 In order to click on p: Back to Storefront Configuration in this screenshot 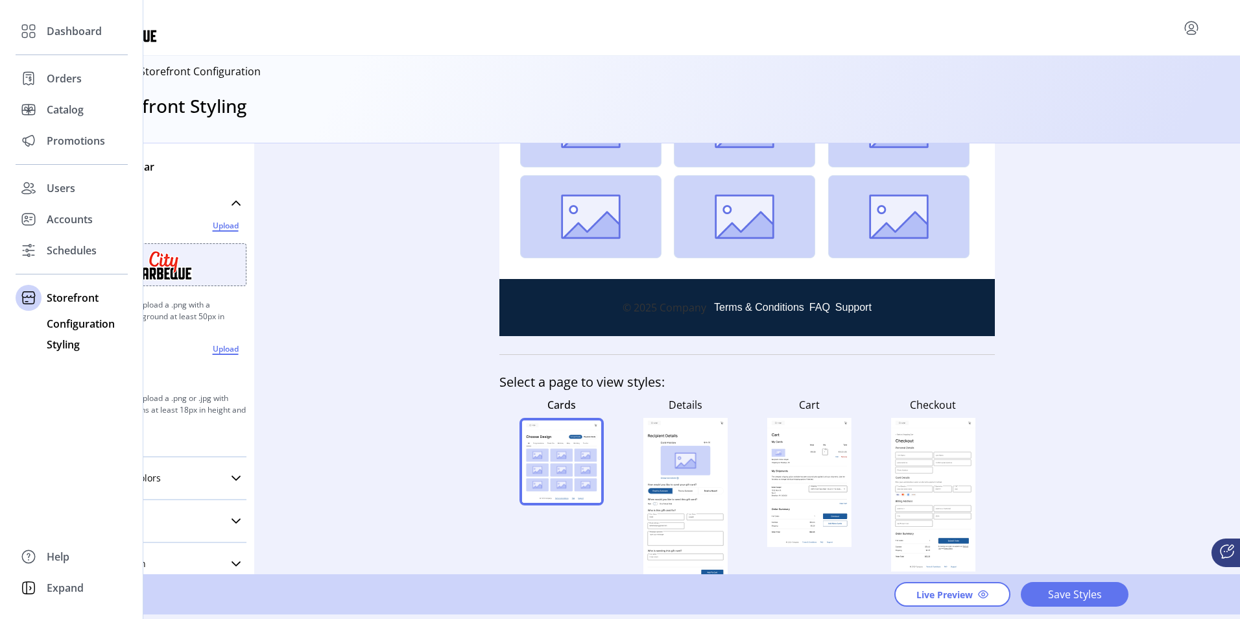, I will do `click(181, 71)`.